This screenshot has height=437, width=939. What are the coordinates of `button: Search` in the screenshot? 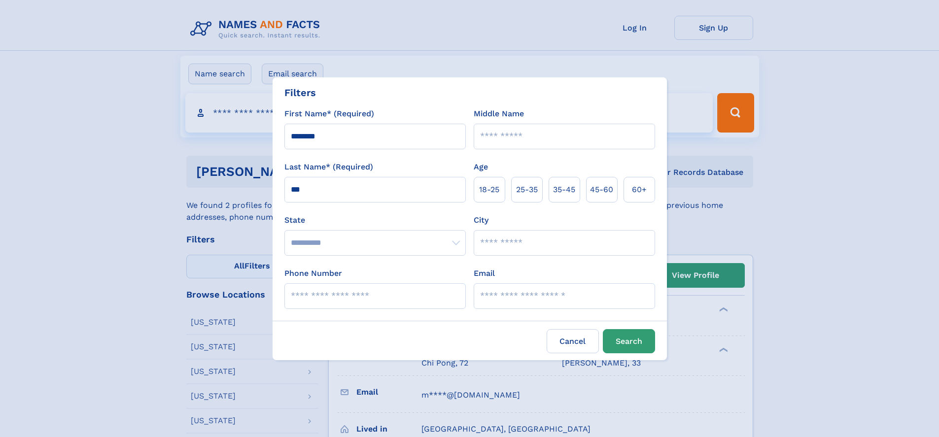 It's located at (629, 341).